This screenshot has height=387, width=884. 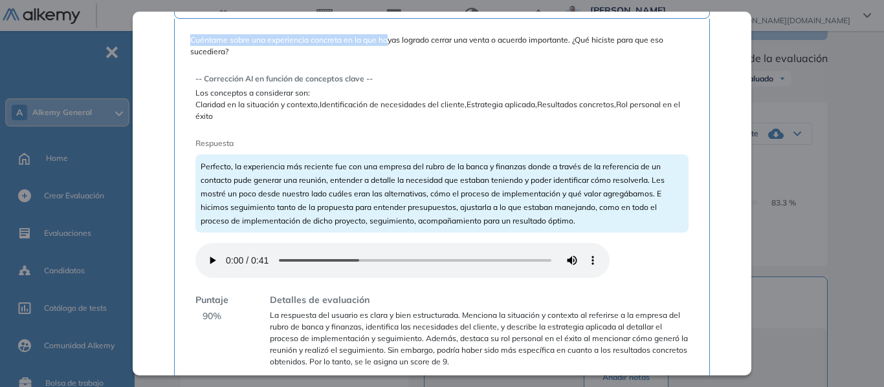 What do you see at coordinates (212, 316) in the screenshot?
I see `span: 90 %` at bounding box center [212, 316].